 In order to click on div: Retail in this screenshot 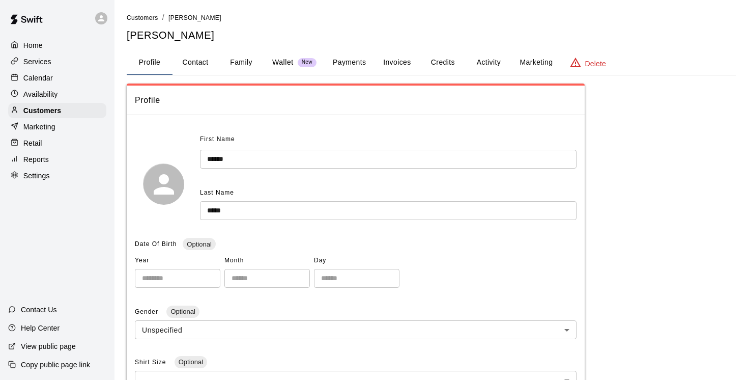, I will do `click(57, 143)`.